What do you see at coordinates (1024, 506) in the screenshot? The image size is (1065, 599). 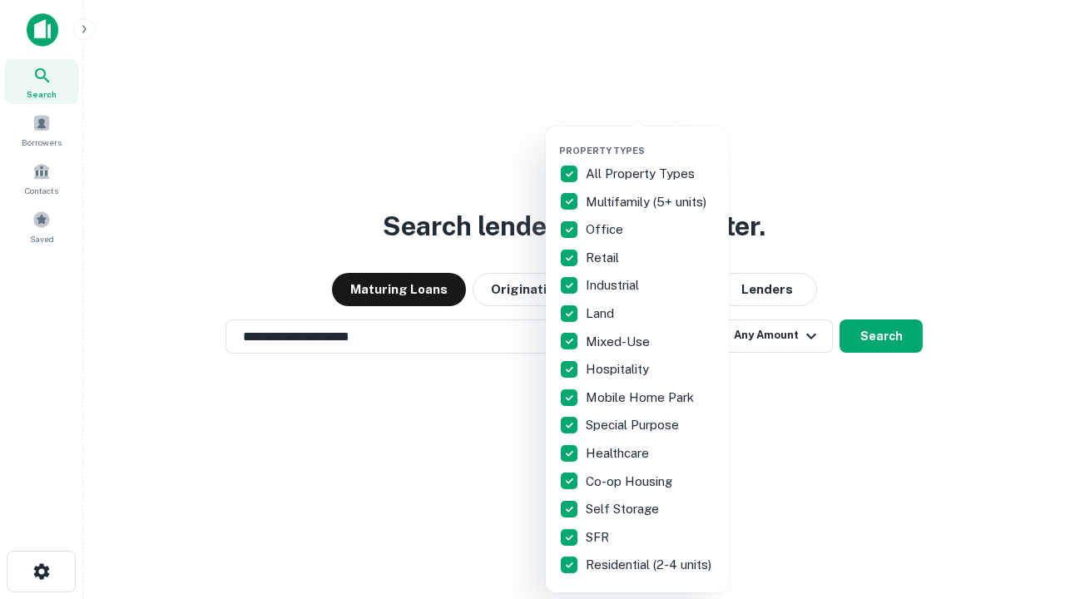 I see `div: Chat Widget` at bounding box center [1024, 506].